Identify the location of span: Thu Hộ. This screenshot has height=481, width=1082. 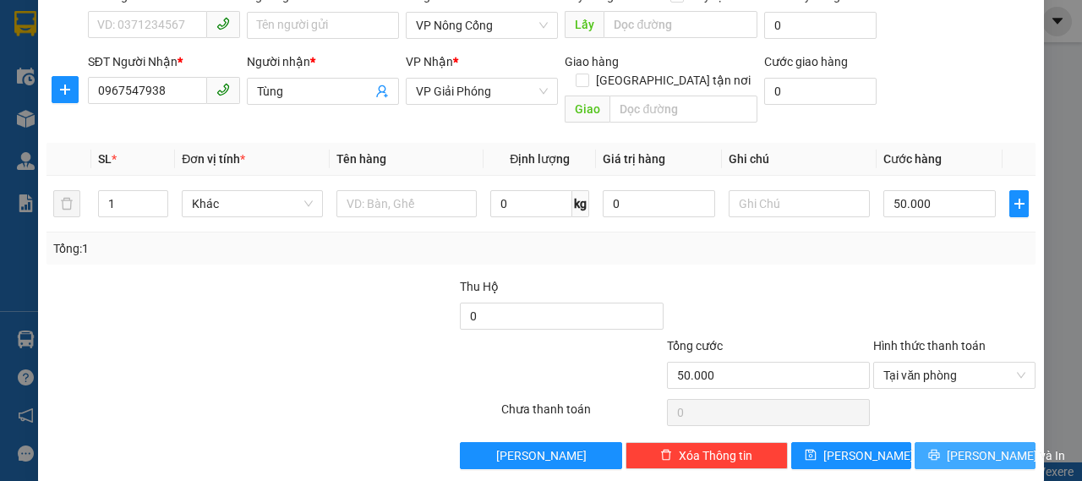
(479, 287).